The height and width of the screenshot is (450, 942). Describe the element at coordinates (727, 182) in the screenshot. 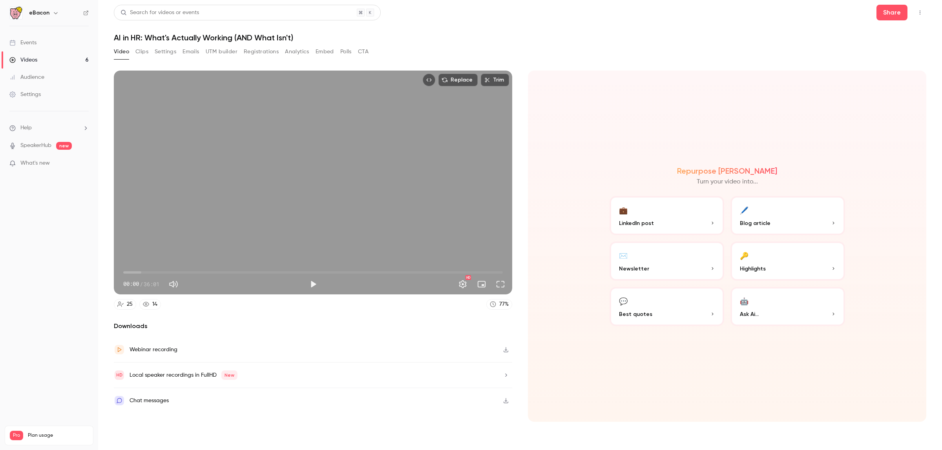

I see `p: Turn your video into...` at that location.